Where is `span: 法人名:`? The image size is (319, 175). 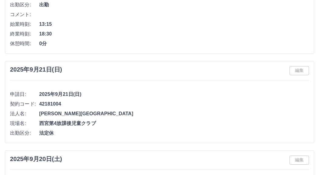 span: 法人名: is located at coordinates (25, 114).